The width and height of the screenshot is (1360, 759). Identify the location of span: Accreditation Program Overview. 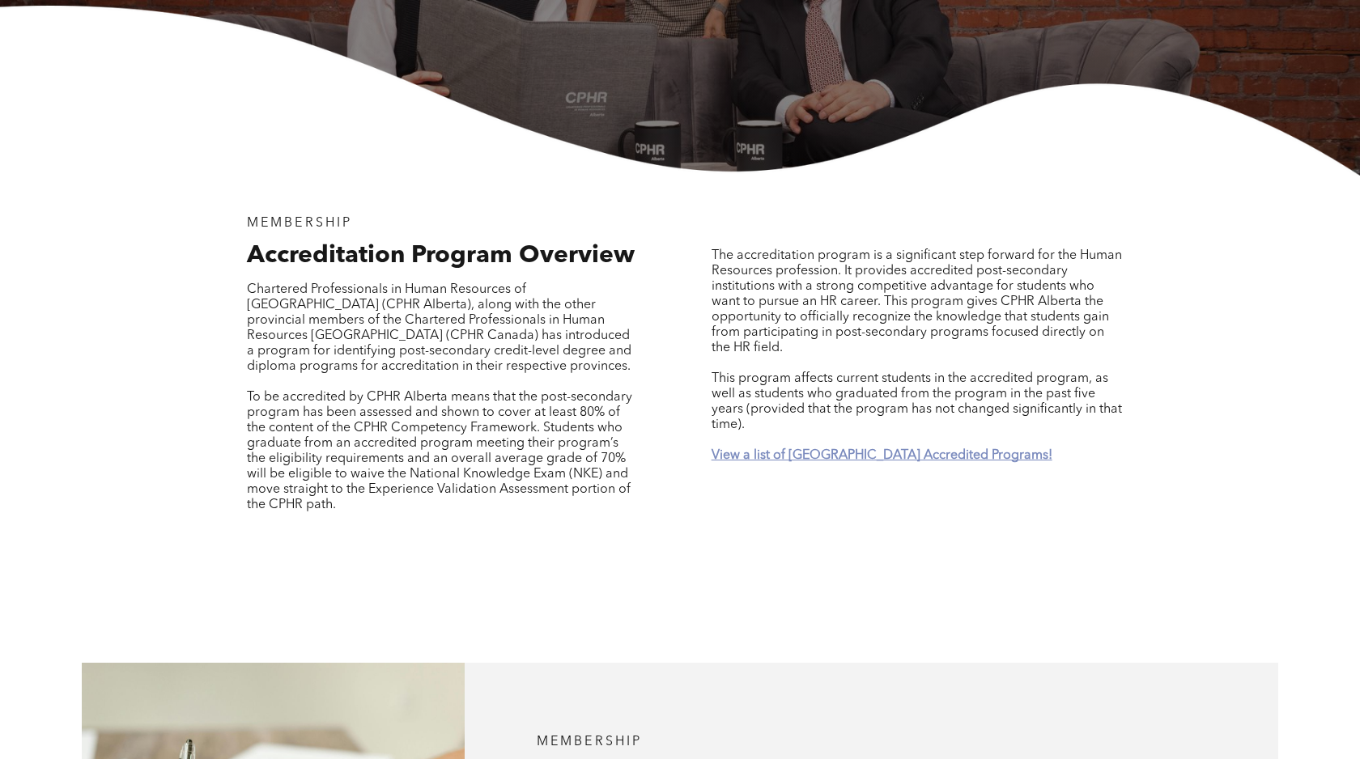
(440, 256).